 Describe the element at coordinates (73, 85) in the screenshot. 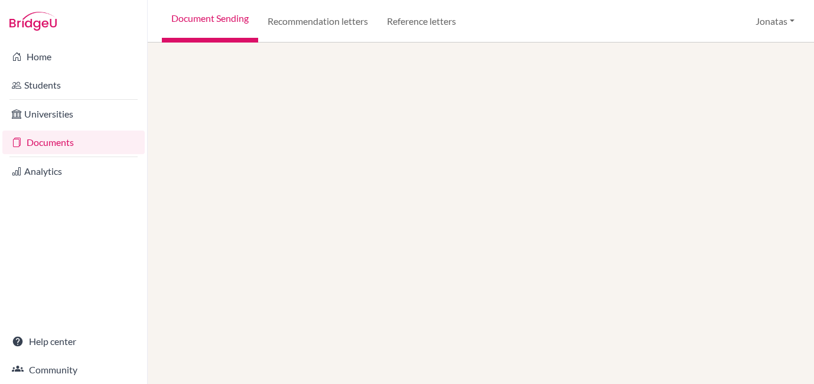

I see `a: Students` at that location.